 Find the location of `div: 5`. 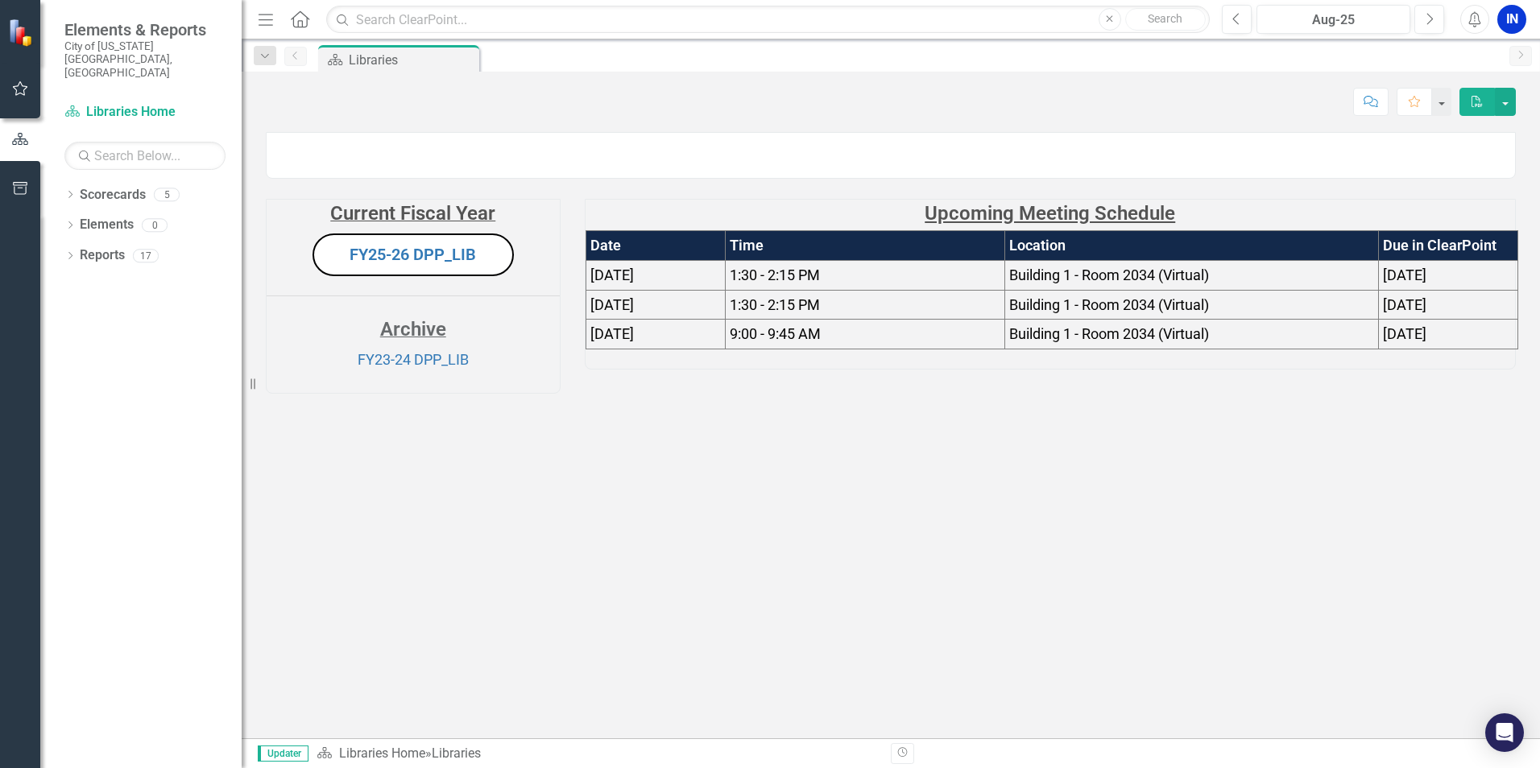

div: 5 is located at coordinates (167, 194).